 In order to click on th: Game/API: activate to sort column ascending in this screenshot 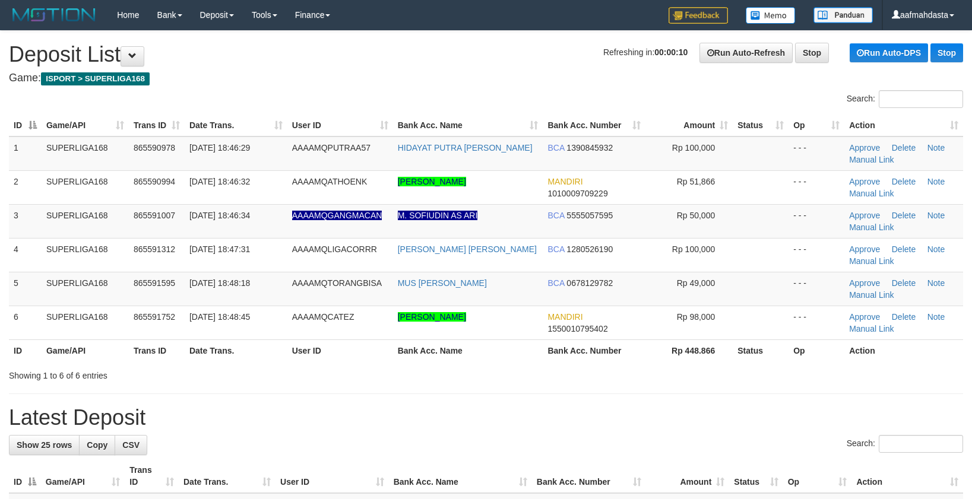, I will do `click(83, 476)`.